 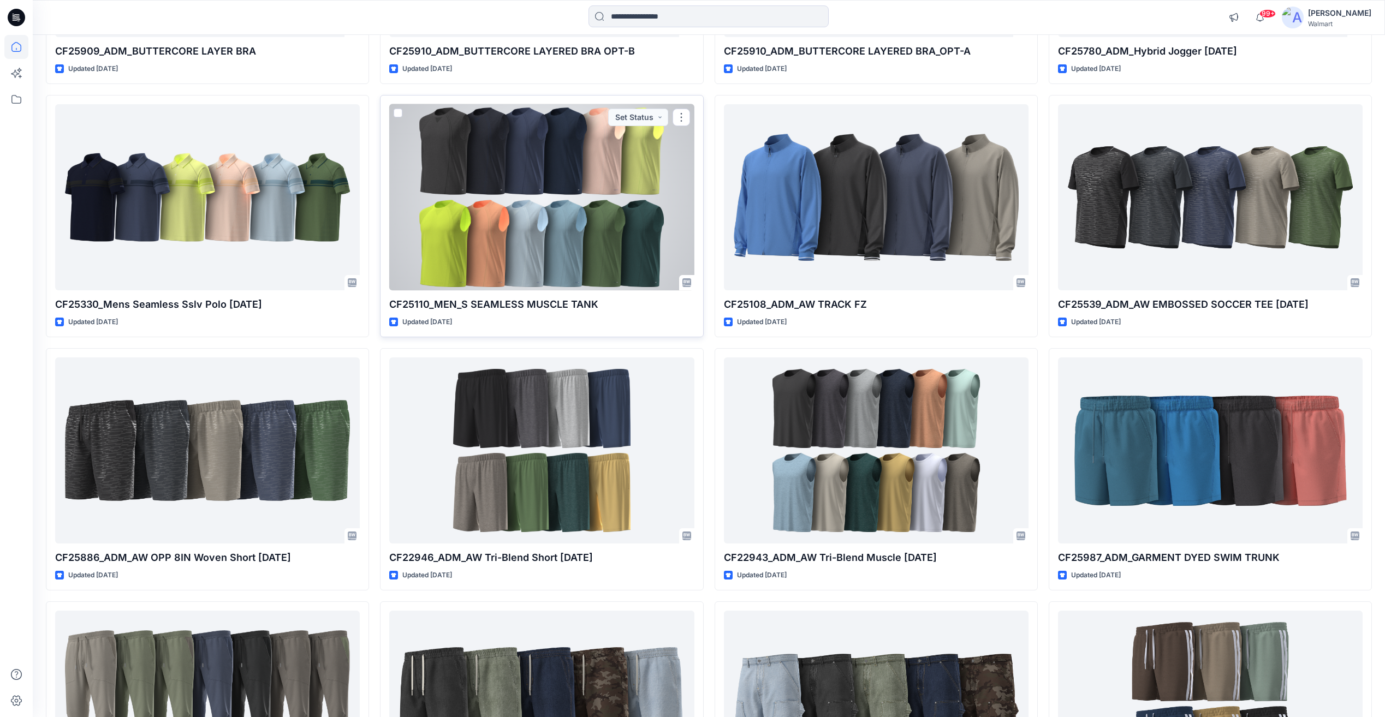 What do you see at coordinates (876, 450) in the screenshot?
I see `a: CF22943_ADM_AW Tri-Blend Muscle 15JUL25` at bounding box center [876, 450].